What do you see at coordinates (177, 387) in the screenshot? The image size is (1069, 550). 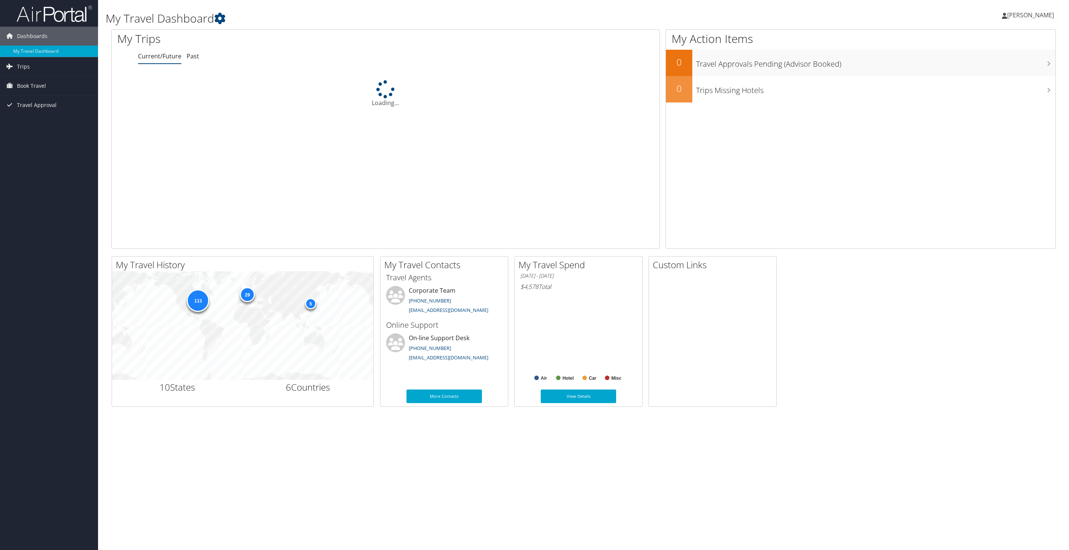 I see `h2: States` at bounding box center [177, 387].